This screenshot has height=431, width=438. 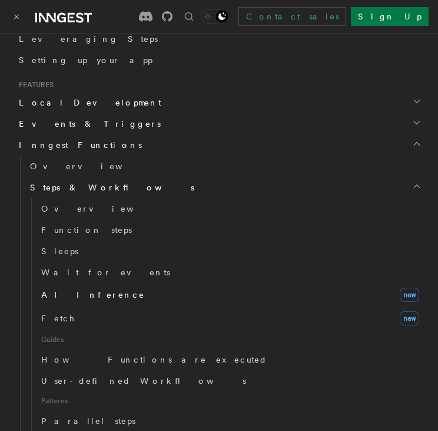 What do you see at coordinates (110, 187) in the screenshot?
I see `span: Steps & Workflows` at bounding box center [110, 187].